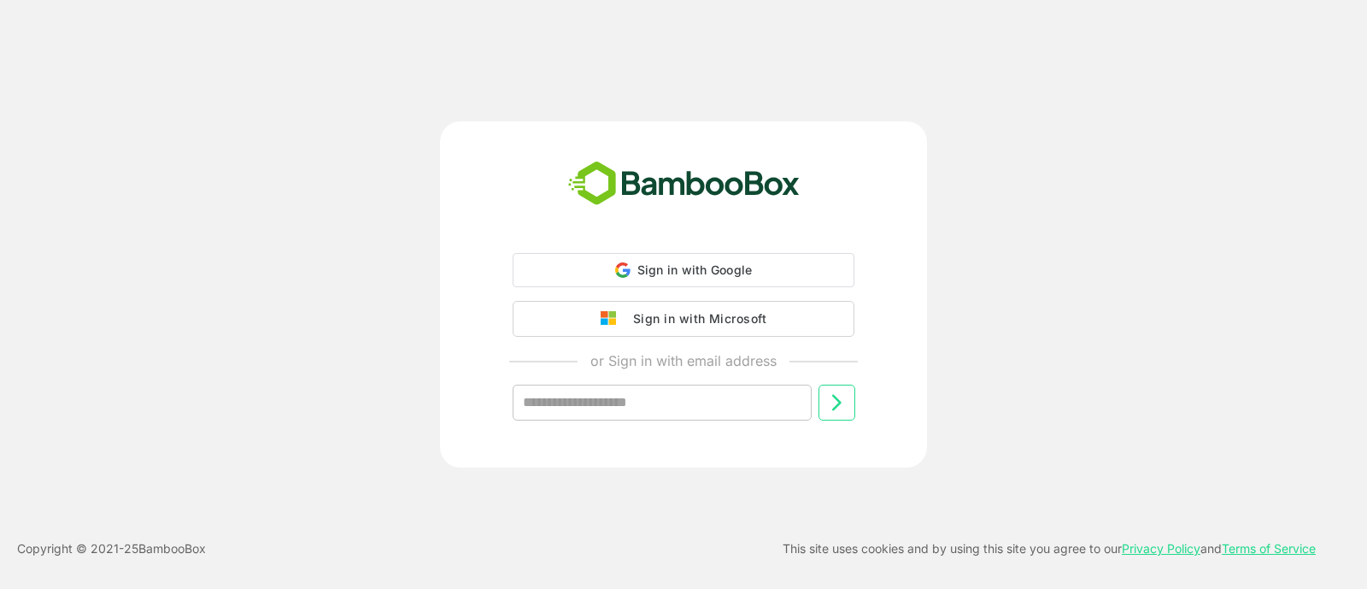 The width and height of the screenshot is (1367, 589). Describe the element at coordinates (1161, 548) in the screenshot. I see `a: Privacy Policy` at that location.